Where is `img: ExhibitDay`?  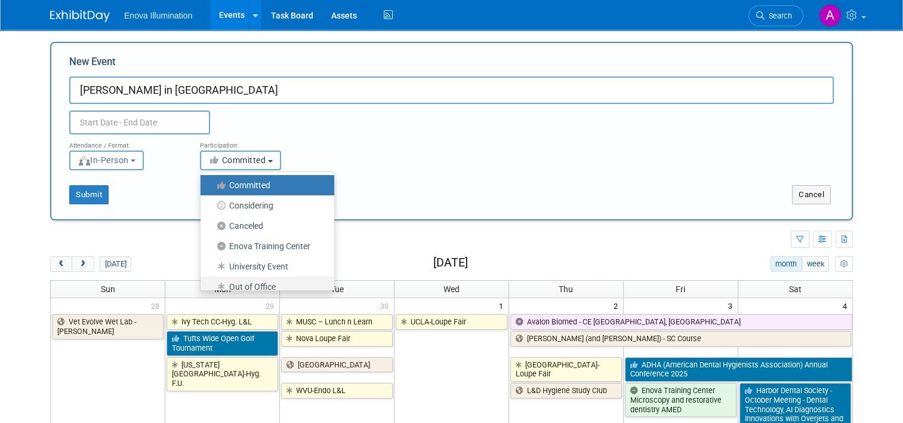 img: ExhibitDay is located at coordinates (80, 16).